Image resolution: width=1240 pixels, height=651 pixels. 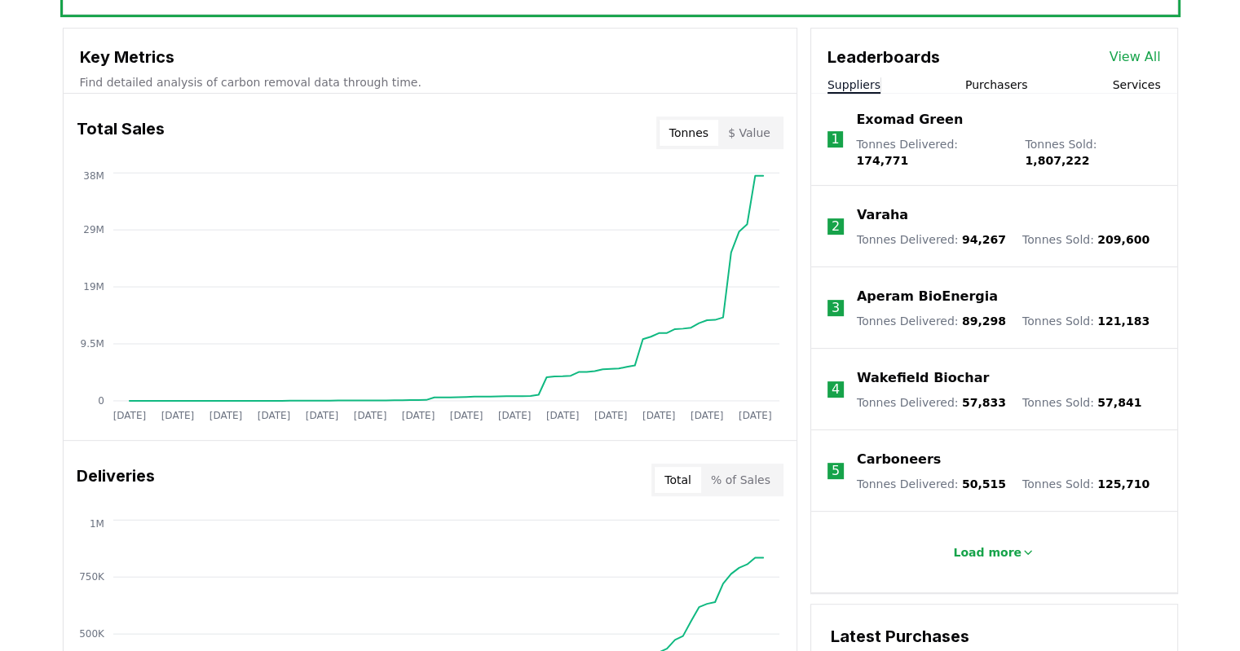 What do you see at coordinates (854, 85) in the screenshot?
I see `button: Suppliers` at bounding box center [854, 85].